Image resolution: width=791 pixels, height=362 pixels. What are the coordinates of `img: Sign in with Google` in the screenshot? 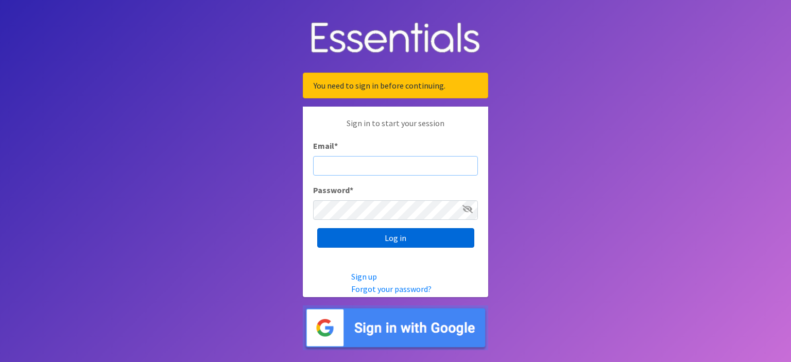 It's located at (395, 327).